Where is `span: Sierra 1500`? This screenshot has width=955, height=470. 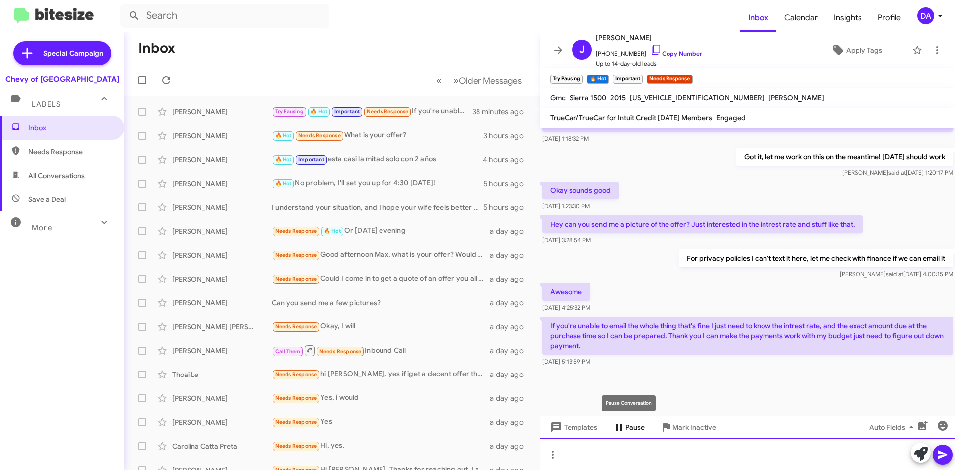
span: Sierra 1500 is located at coordinates (588, 98).